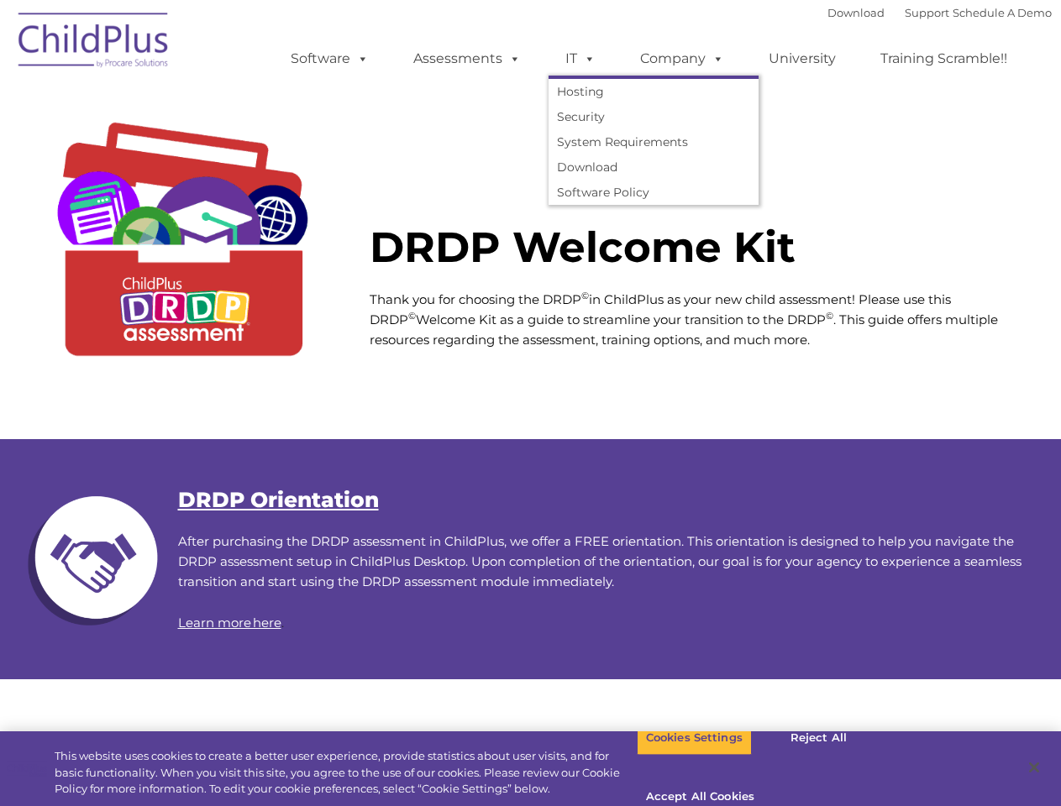 This screenshot has height=806, width=1061. What do you see at coordinates (580, 59) in the screenshot?
I see `a: IT` at bounding box center [580, 59].